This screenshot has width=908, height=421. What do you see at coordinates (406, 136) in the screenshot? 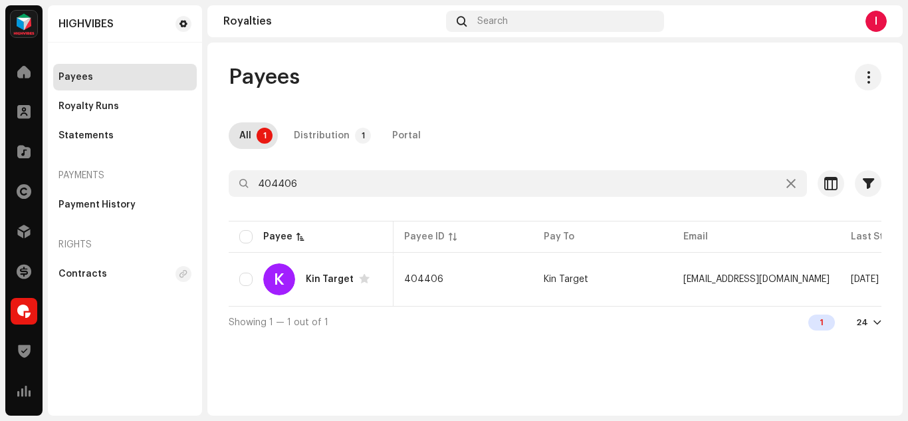
I see `div: Portal` at bounding box center [406, 136].